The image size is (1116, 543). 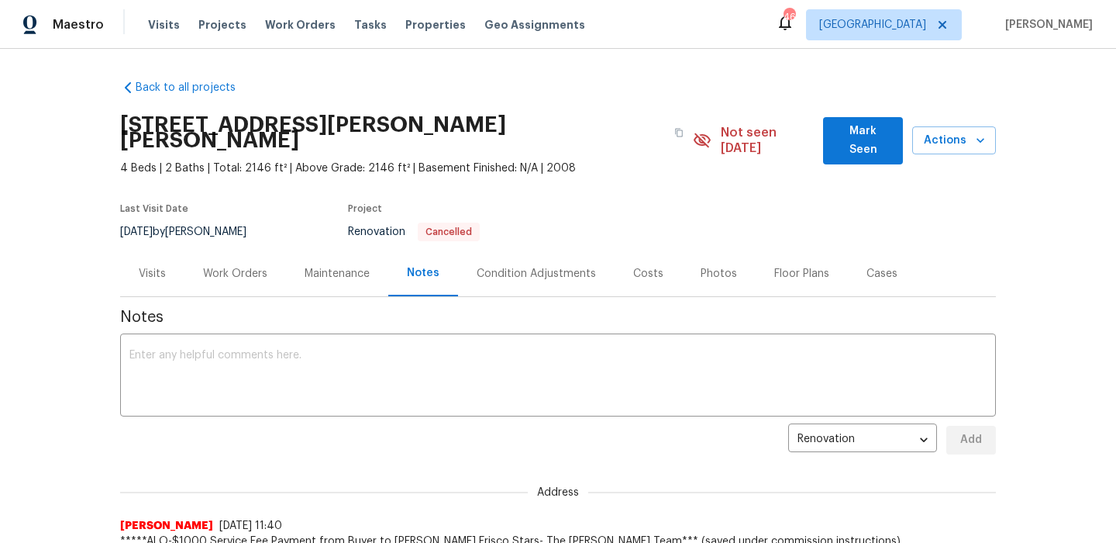 What do you see at coordinates (954, 140) in the screenshot?
I see `button: Actions` at bounding box center [954, 140].